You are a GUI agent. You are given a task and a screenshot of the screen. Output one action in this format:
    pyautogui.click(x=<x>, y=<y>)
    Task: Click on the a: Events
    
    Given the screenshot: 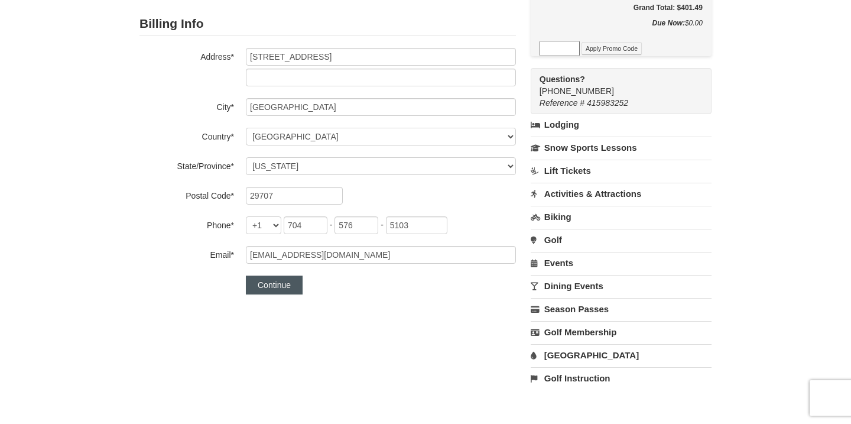 What is the action you would take?
    pyautogui.click(x=621, y=262)
    